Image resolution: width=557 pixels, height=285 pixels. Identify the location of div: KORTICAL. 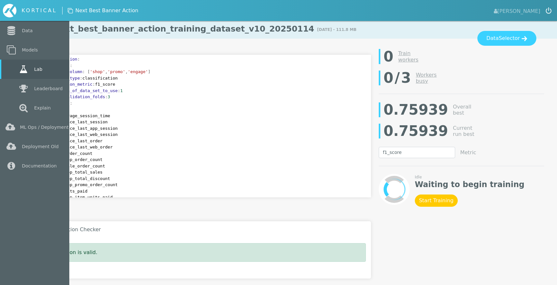
(39, 11).